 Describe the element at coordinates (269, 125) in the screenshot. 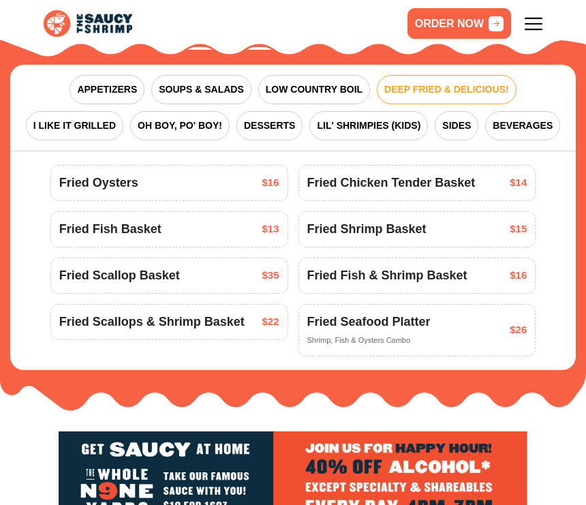

I see `span: DESSERTS` at that location.